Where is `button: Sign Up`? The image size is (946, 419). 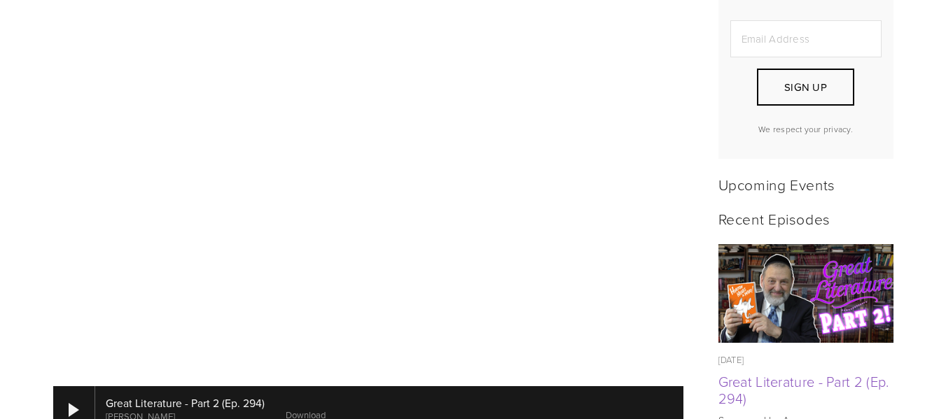 button: Sign Up is located at coordinates (805, 87).